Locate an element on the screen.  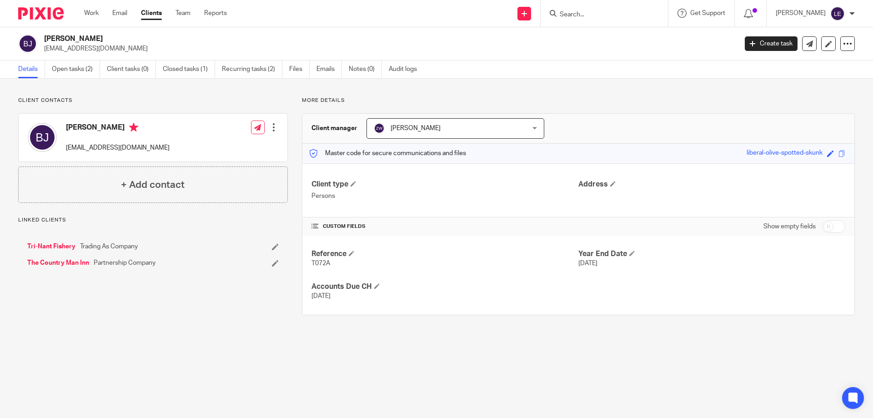
a: Email is located at coordinates (120, 13).